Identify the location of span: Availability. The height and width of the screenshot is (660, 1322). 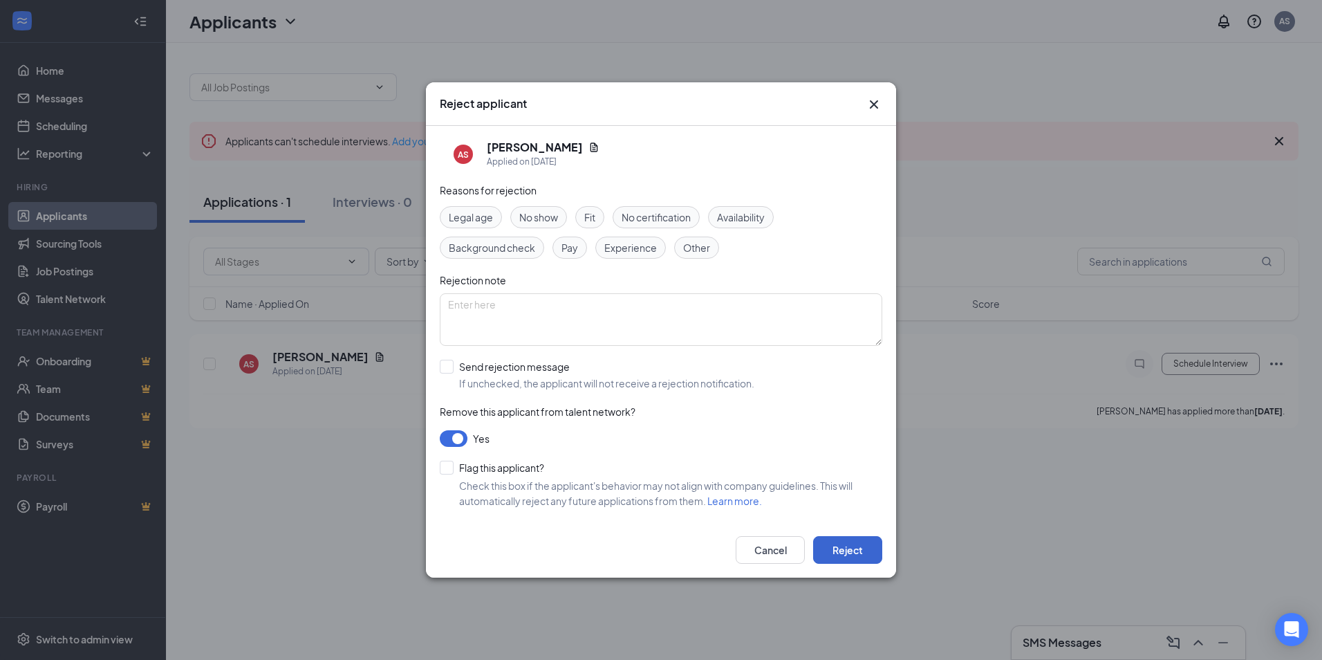
(741, 217).